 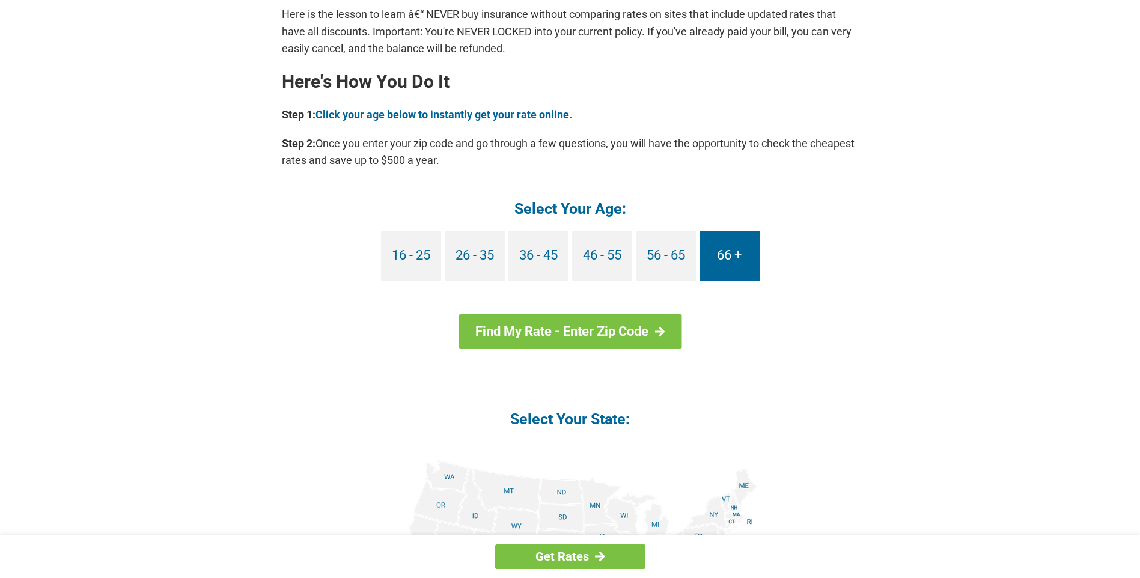 I want to click on a: 66 +, so click(x=730, y=255).